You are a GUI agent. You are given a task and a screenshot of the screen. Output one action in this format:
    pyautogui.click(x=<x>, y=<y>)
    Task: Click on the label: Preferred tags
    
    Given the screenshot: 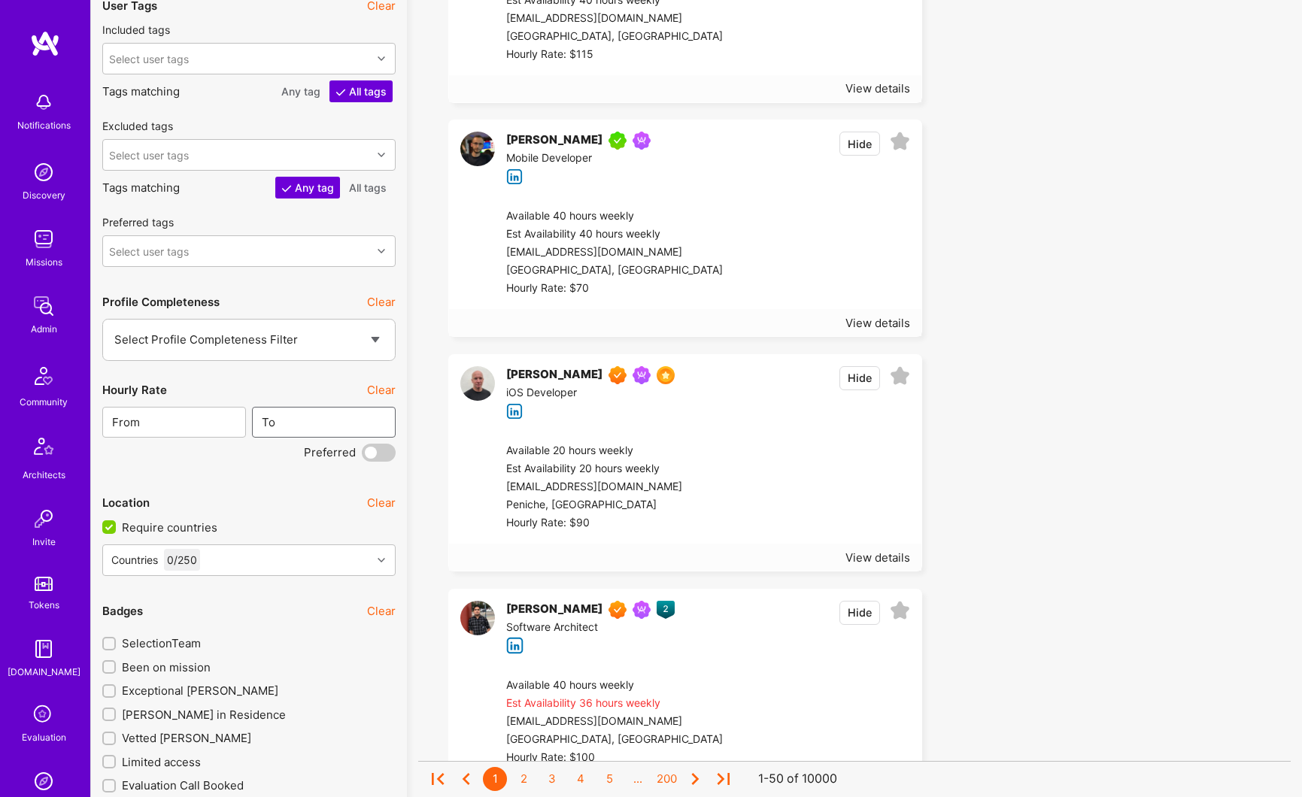 What is the action you would take?
    pyautogui.click(x=138, y=222)
    